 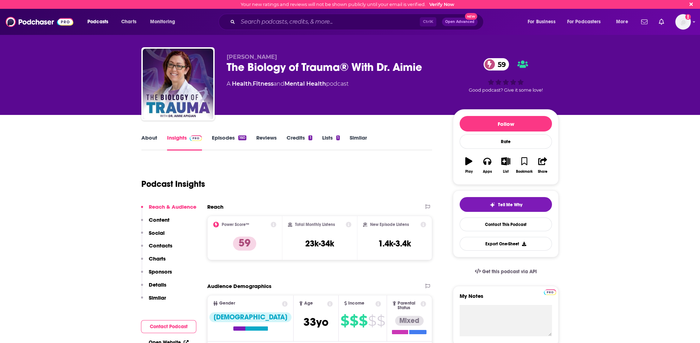 I want to click on img: The Biology of Trauma® With Dr. Aimie, so click(x=178, y=84).